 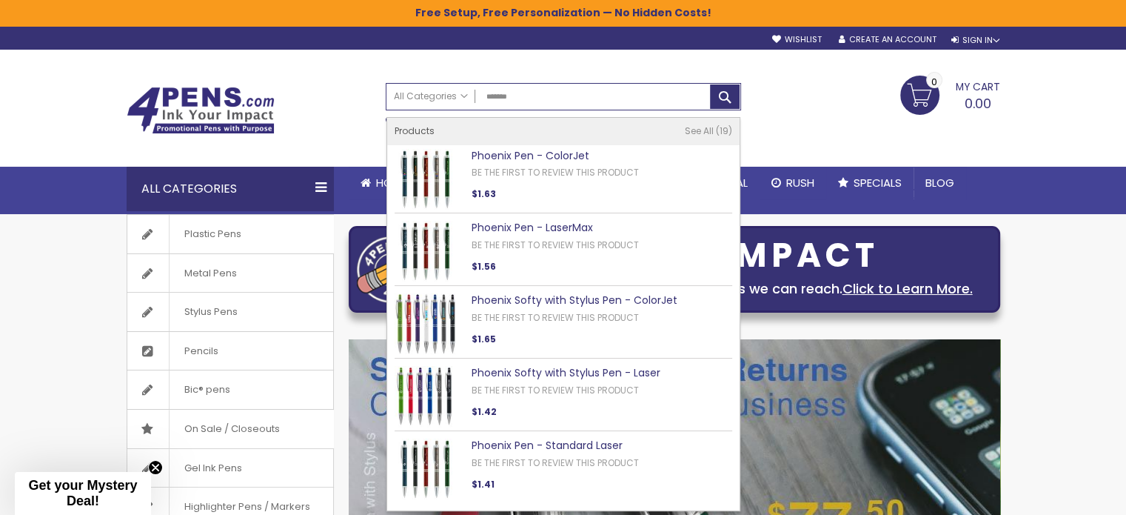 What do you see at coordinates (425, 324) in the screenshot?
I see `img: Phoenix Softy with Stylus Pen - ColorJet` at bounding box center [425, 324].